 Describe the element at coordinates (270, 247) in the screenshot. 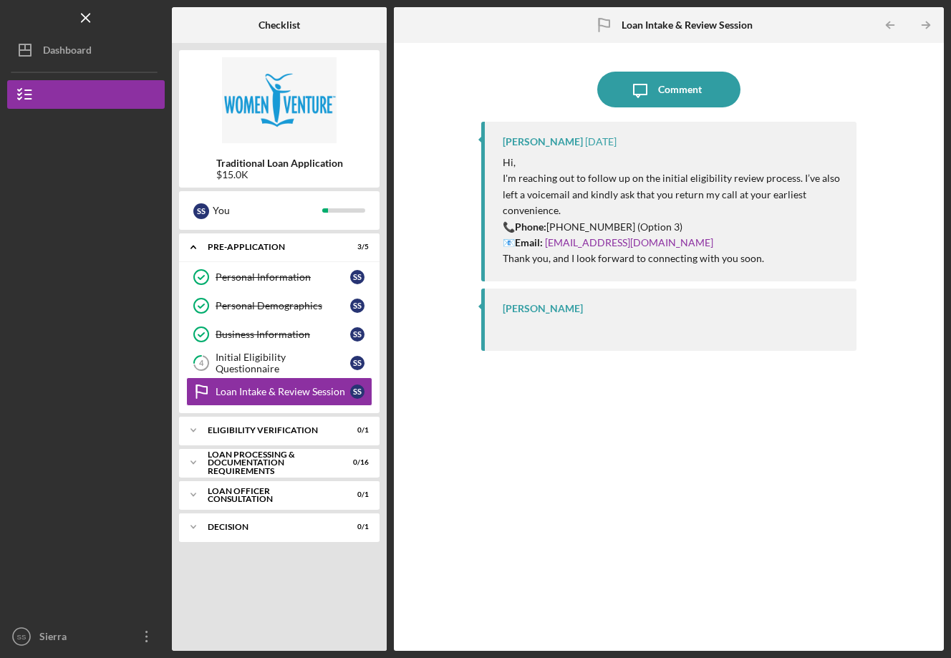

I see `div: Pre-Application` at that location.